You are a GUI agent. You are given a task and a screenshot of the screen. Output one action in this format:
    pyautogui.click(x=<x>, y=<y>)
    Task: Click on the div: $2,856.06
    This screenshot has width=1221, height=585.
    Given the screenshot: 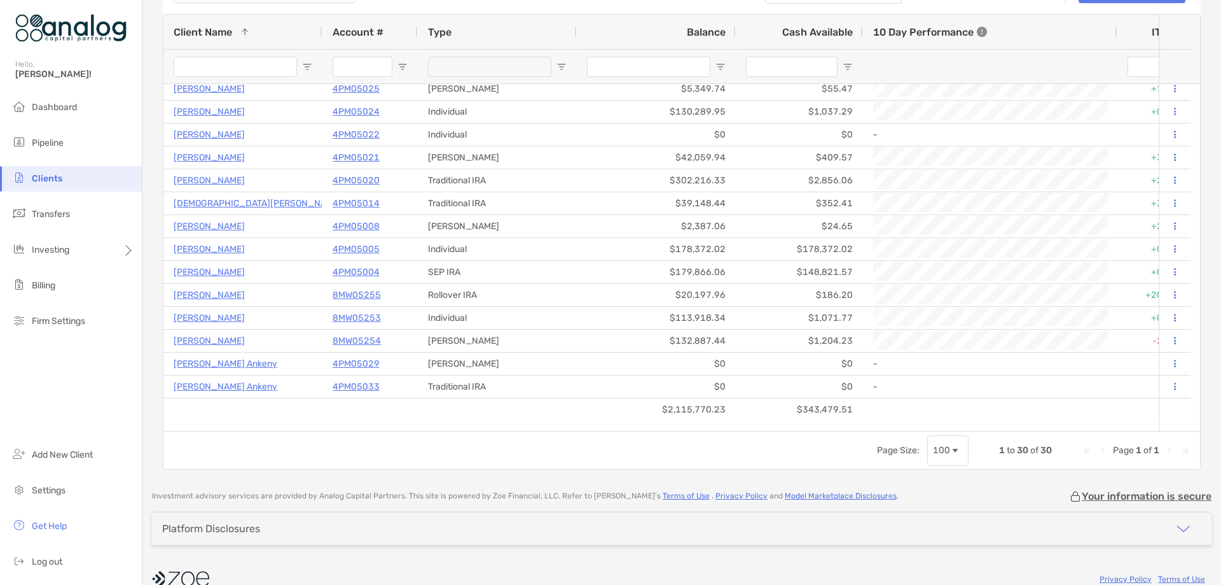 What is the action you would take?
    pyautogui.click(x=800, y=180)
    